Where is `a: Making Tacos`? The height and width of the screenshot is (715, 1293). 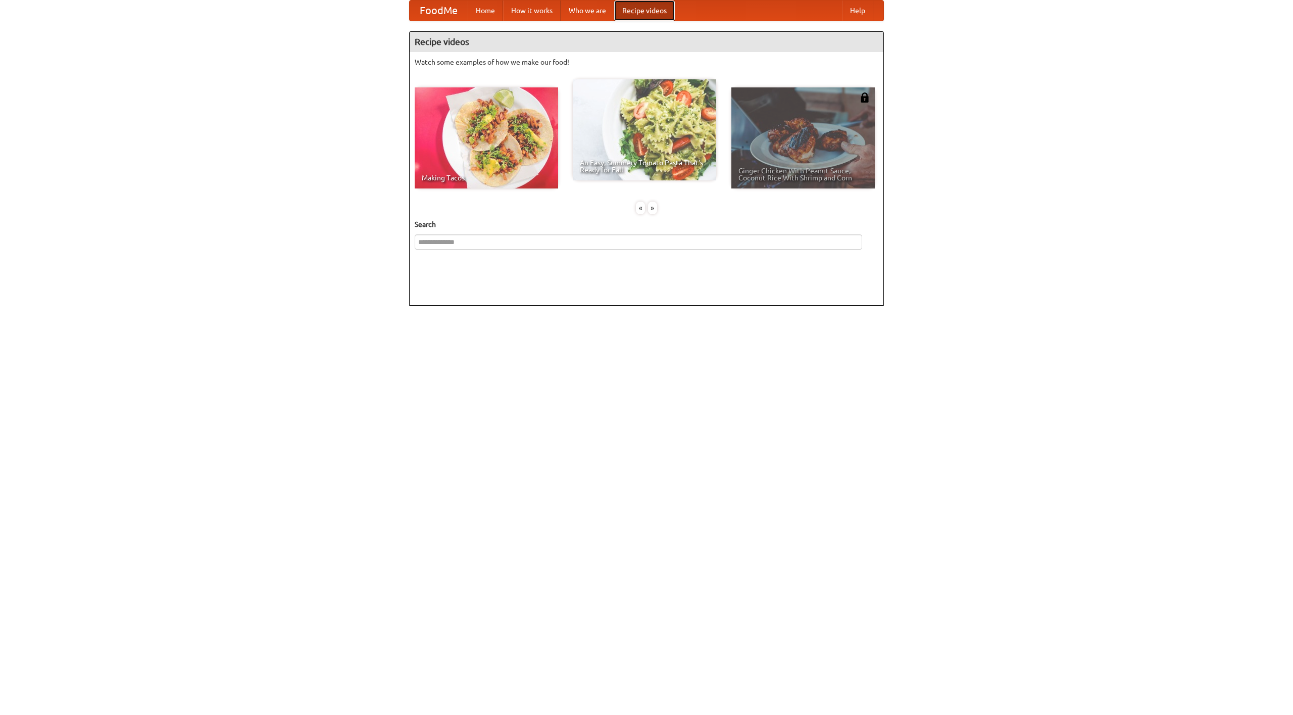 a: Making Tacos is located at coordinates (486, 138).